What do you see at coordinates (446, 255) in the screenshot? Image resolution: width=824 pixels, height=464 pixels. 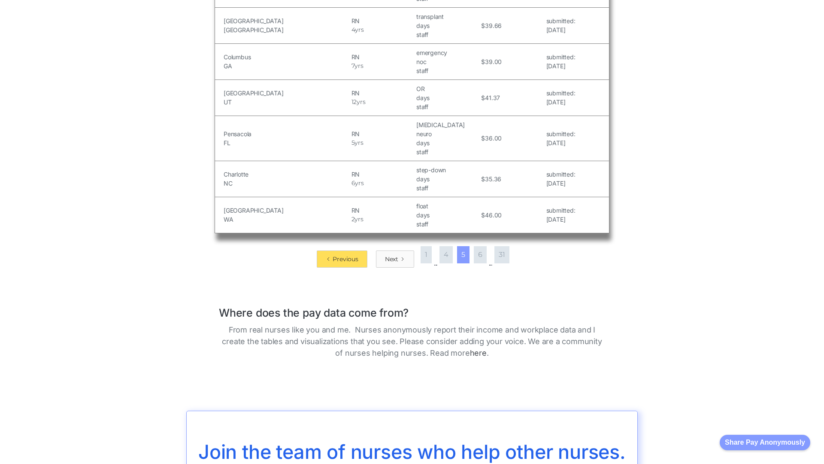 I see `a: 4` at bounding box center [446, 255].